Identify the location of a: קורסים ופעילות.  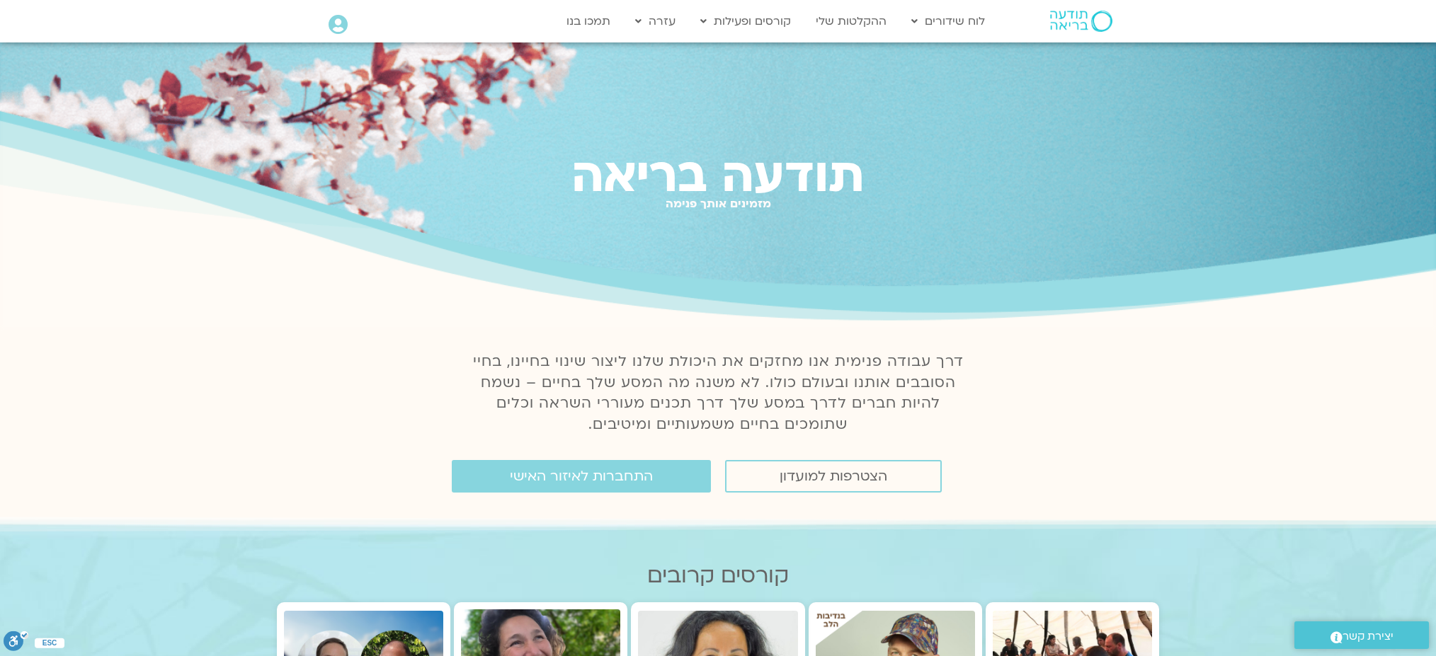
(746, 21).